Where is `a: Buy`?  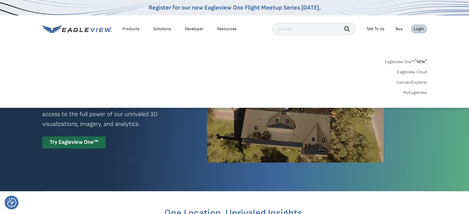
a: Buy is located at coordinates (399, 29).